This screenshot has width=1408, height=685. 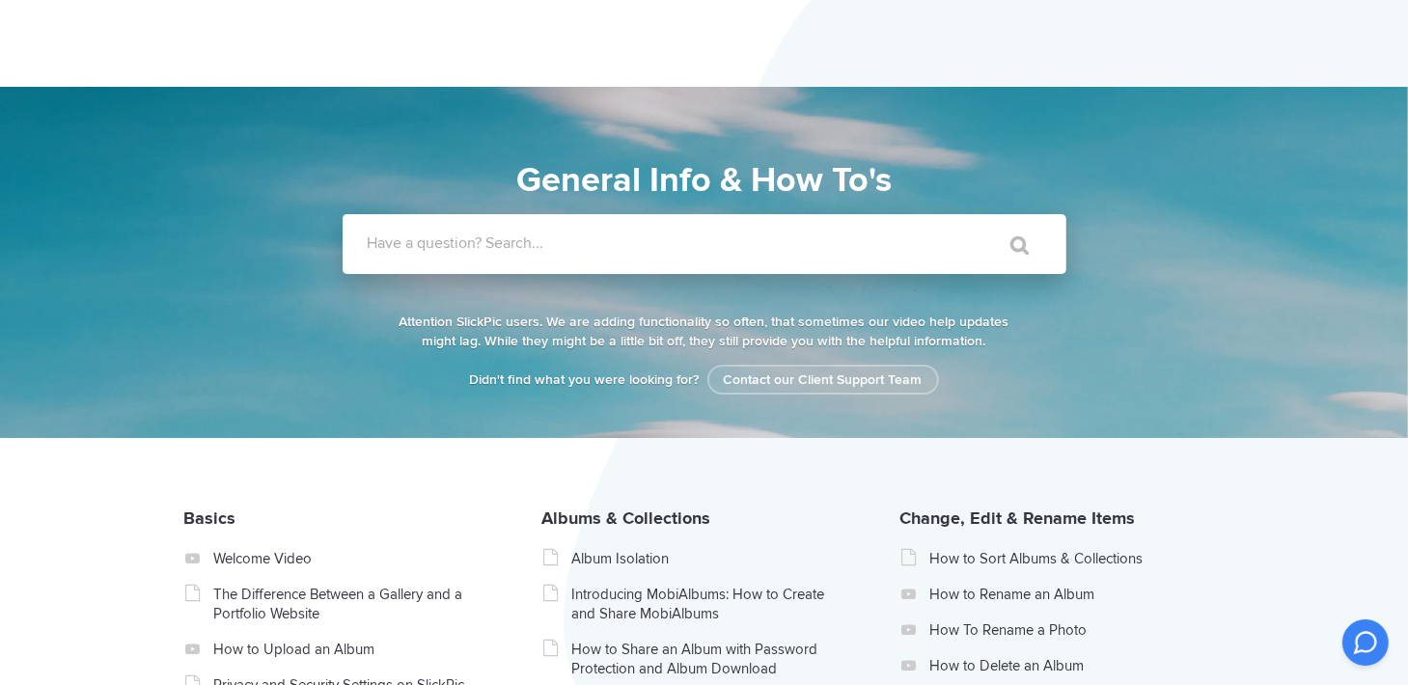 What do you see at coordinates (1066, 666) in the screenshot?
I see `a: How to Delete an Album` at bounding box center [1066, 666].